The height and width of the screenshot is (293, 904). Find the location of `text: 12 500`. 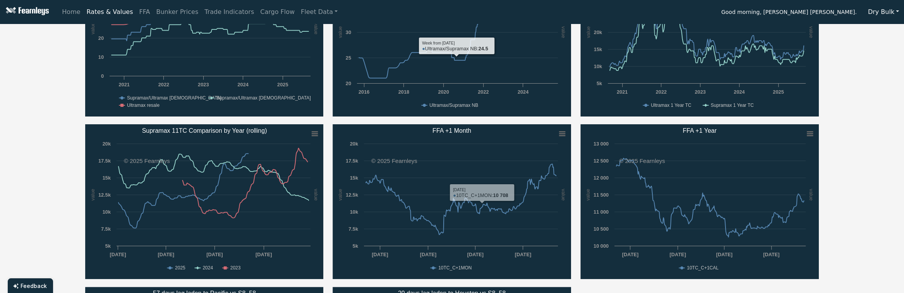

text: 12 500 is located at coordinates (601, 161).